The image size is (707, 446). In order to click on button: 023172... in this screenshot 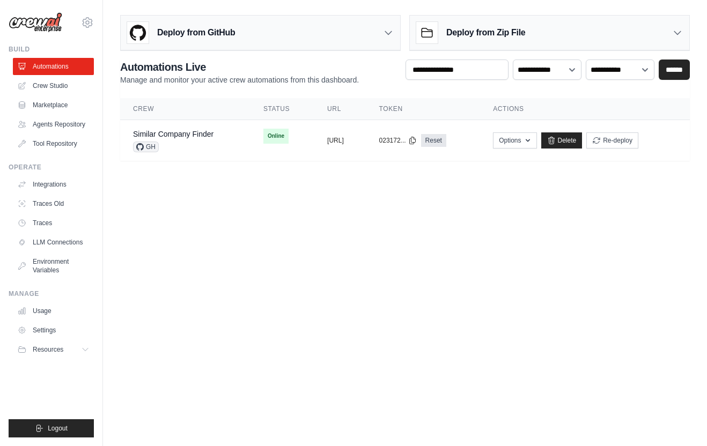, I will do `click(398, 141)`.